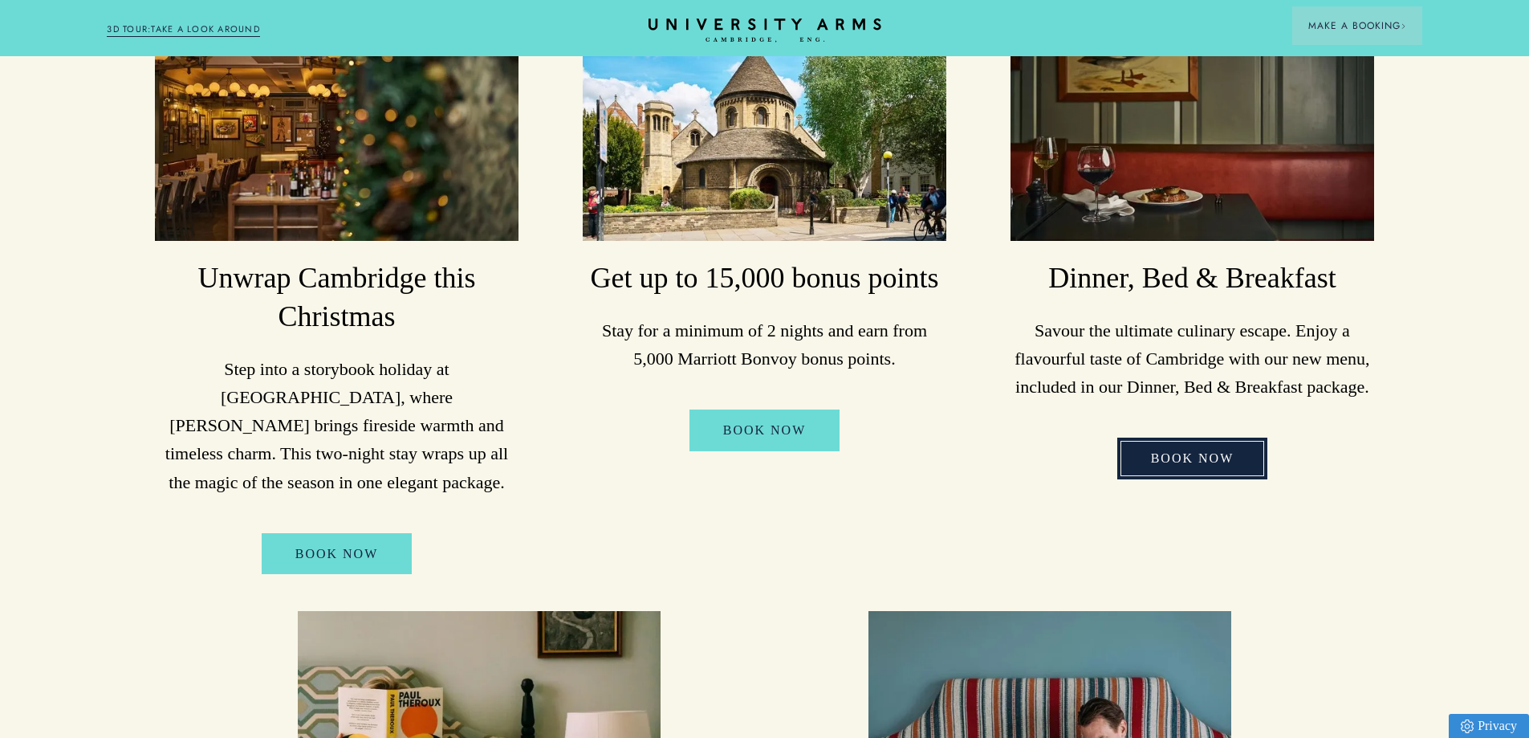 Image resolution: width=1529 pixels, height=738 pixels. What do you see at coordinates (183, 30) in the screenshot?
I see `a: 3D TOUR:TAKE A LOOK AROUND` at bounding box center [183, 30].